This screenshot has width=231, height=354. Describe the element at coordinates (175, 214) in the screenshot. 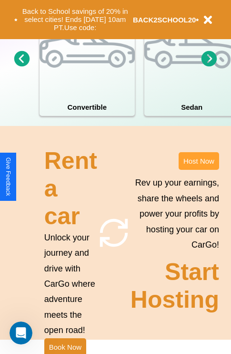

I see `p: Rev up your earnings, share the wheels and power your profits by hosting your car on CarGo!` at that location.